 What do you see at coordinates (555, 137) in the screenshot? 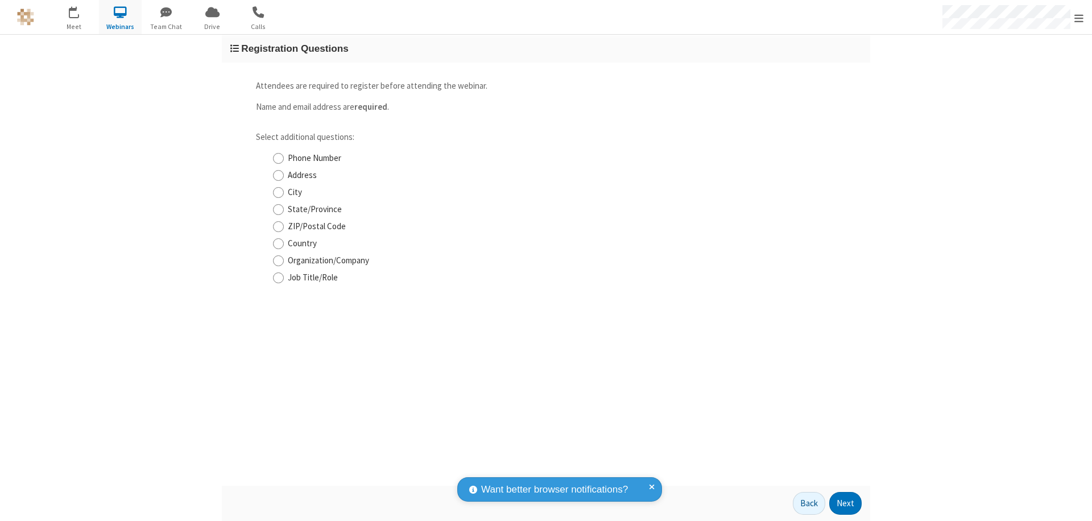
I see `p: Select additional questions:` at bounding box center [555, 137].